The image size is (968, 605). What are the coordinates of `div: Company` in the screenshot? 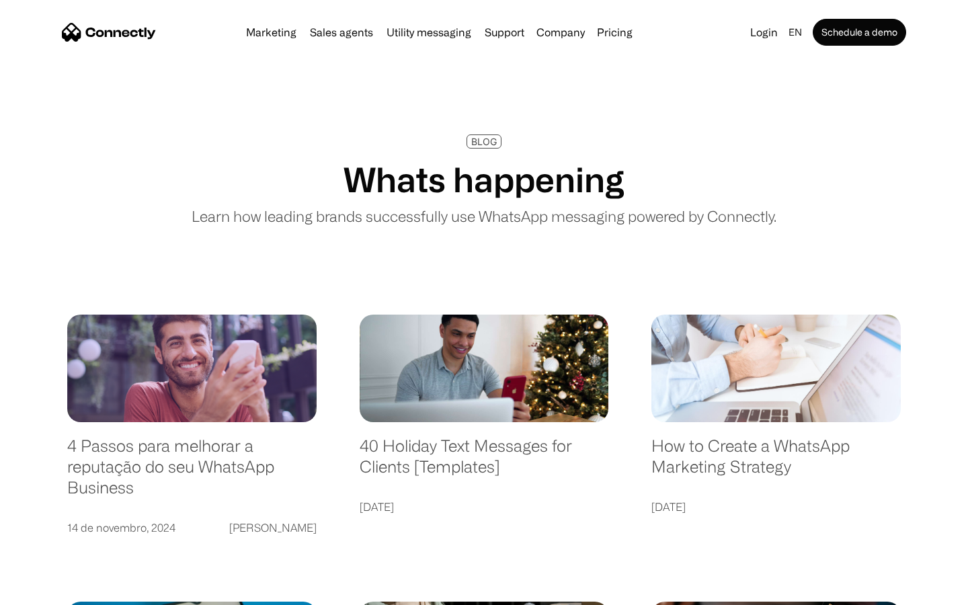 It's located at (560, 32).